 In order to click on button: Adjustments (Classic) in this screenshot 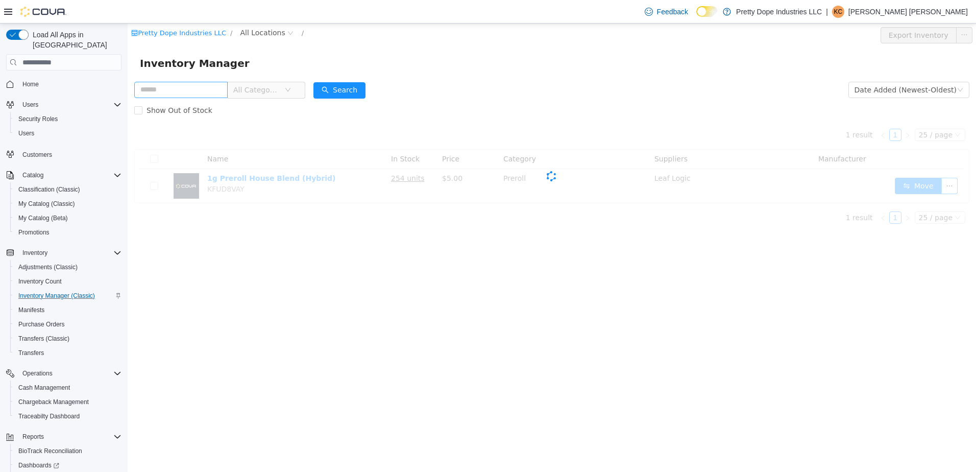, I will do `click(68, 267)`.